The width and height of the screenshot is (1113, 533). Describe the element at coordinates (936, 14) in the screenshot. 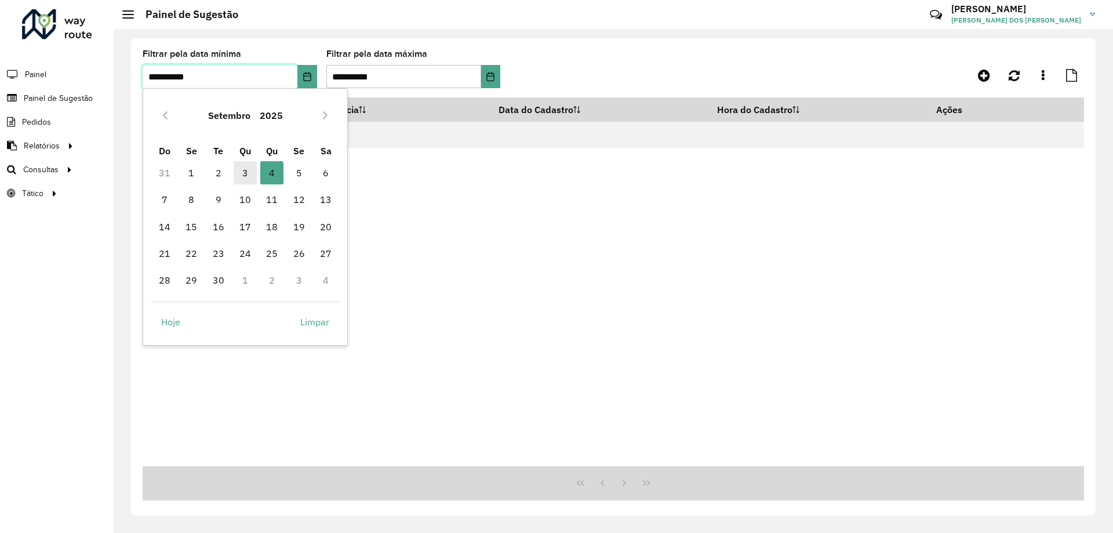

I see `a: Contato Rápido` at that location.